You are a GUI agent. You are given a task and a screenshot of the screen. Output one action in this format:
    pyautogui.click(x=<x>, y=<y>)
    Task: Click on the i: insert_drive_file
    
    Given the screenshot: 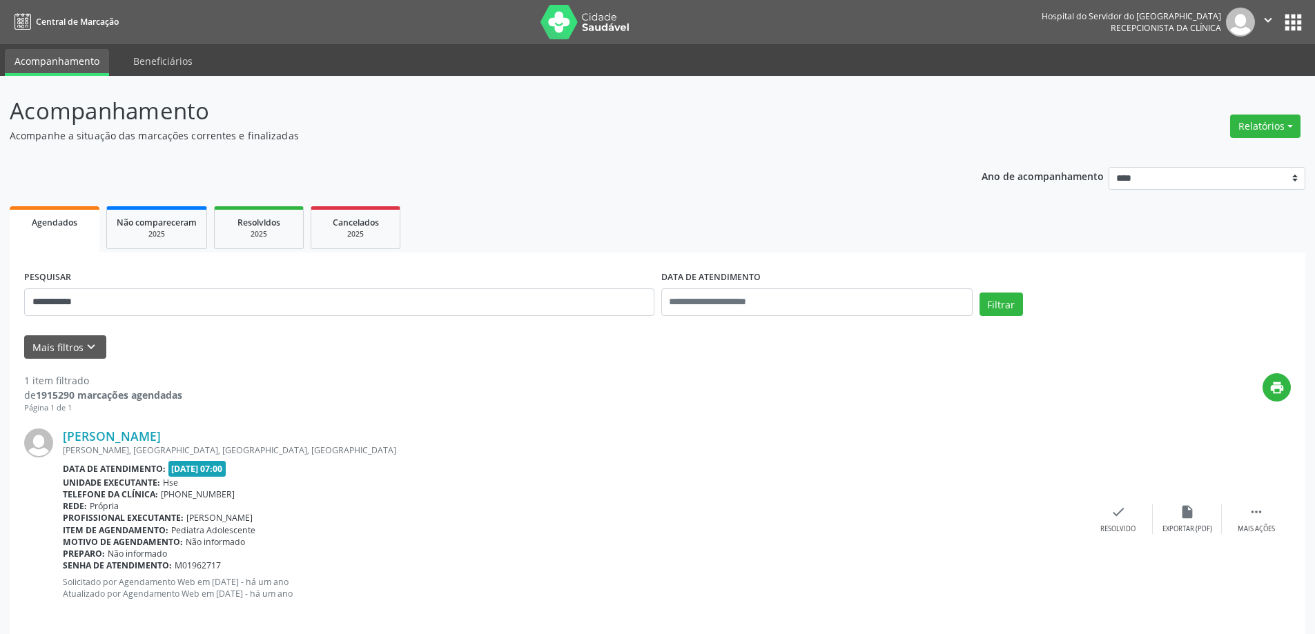 What is the action you would take?
    pyautogui.click(x=1187, y=512)
    